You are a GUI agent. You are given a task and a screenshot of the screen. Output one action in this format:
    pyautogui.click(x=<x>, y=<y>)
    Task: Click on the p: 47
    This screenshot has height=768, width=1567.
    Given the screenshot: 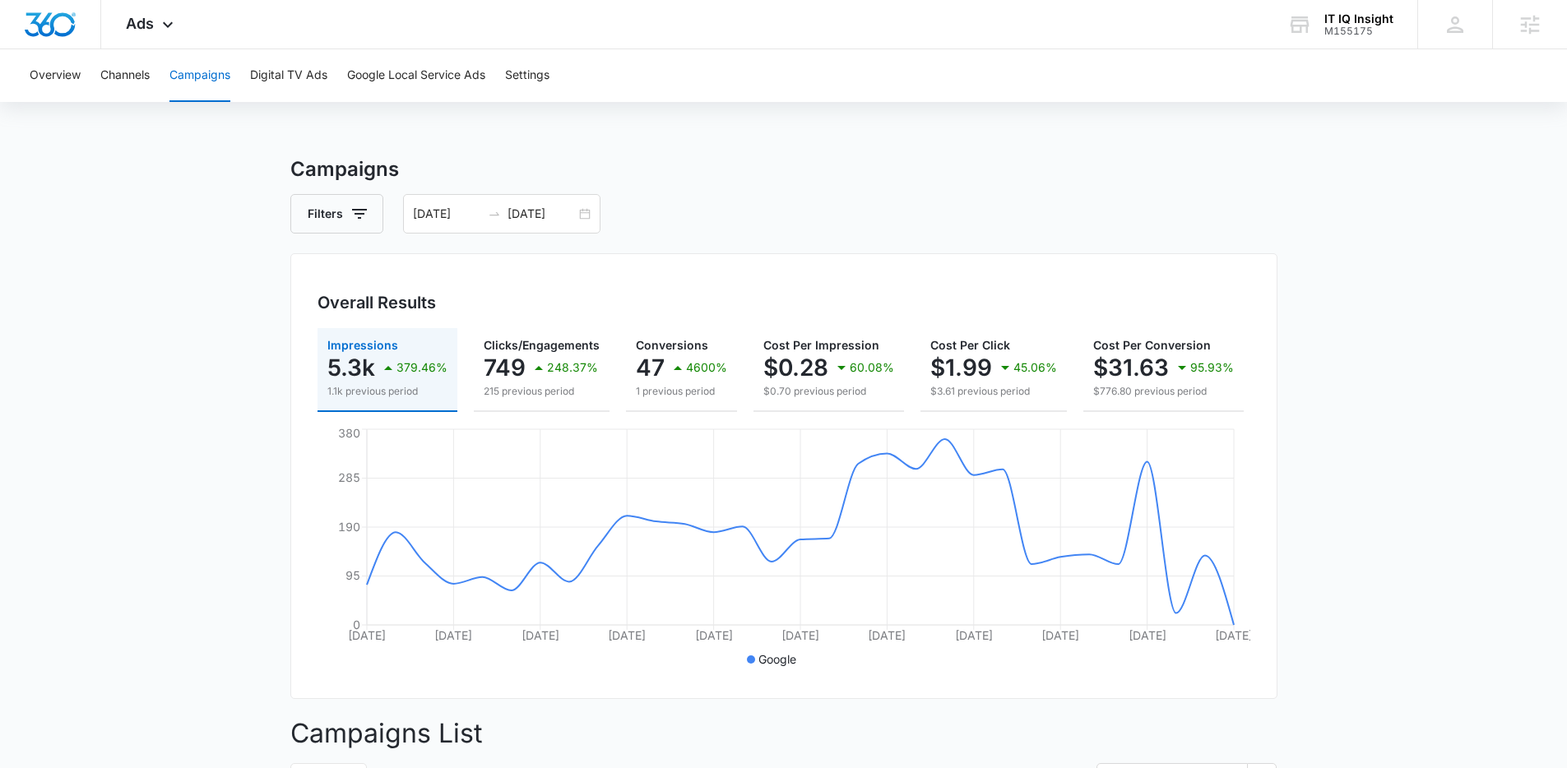 What is the action you would take?
    pyautogui.click(x=650, y=368)
    